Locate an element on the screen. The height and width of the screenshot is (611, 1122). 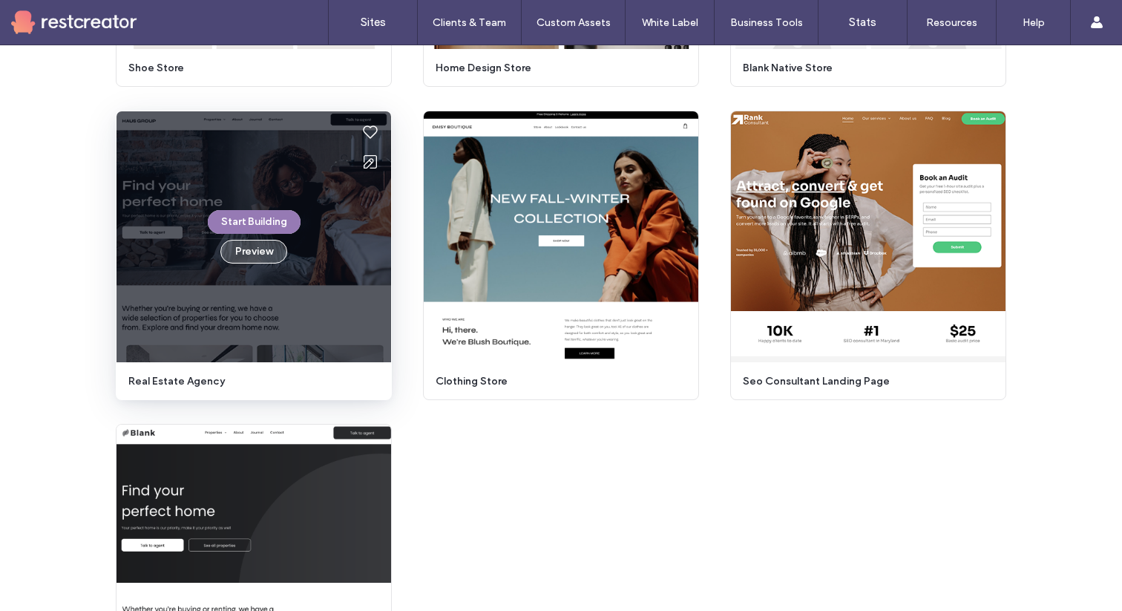
span: shoe store is located at coordinates (249, 68).